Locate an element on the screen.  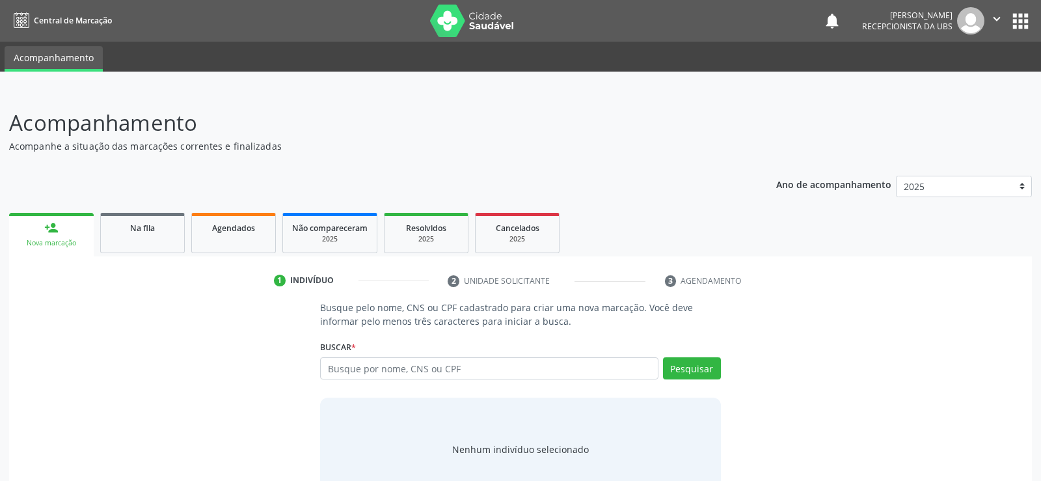
span: Resolvidos is located at coordinates (426, 228).